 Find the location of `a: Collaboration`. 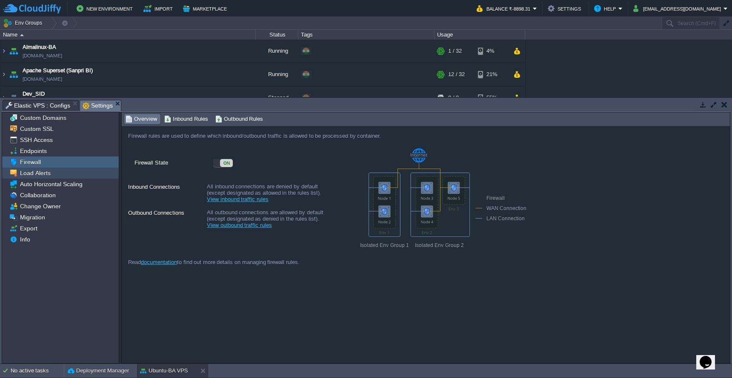

a: Collaboration is located at coordinates (37, 195).